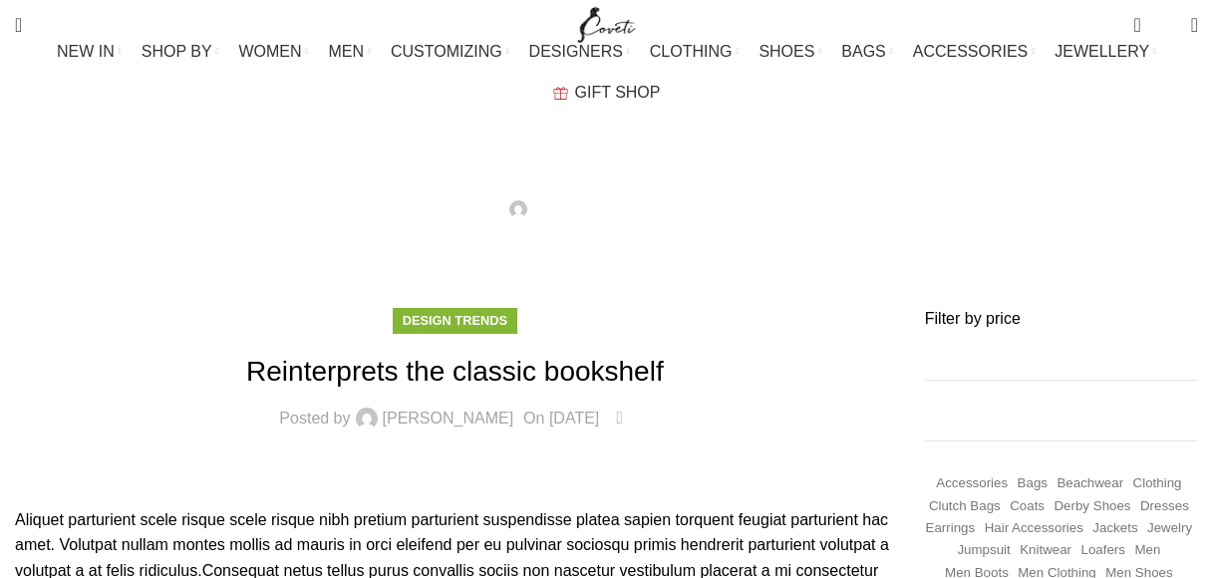 The height and width of the screenshot is (578, 1213). What do you see at coordinates (974, 52) in the screenshot?
I see `a: ACCESSORIES` at bounding box center [974, 52].